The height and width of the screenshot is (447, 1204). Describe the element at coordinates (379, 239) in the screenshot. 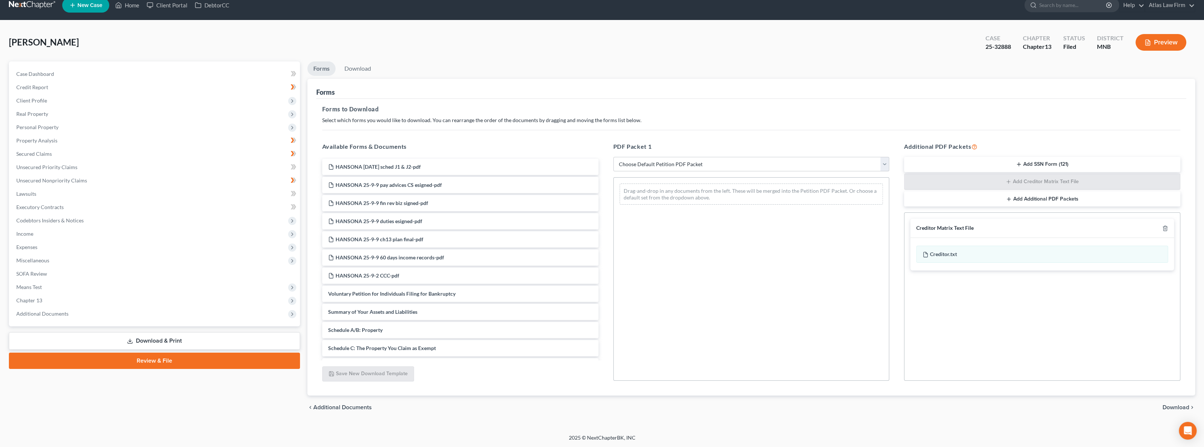

I see `span: HANSONA 25-9-9 ch13 plan final-pdf` at that location.